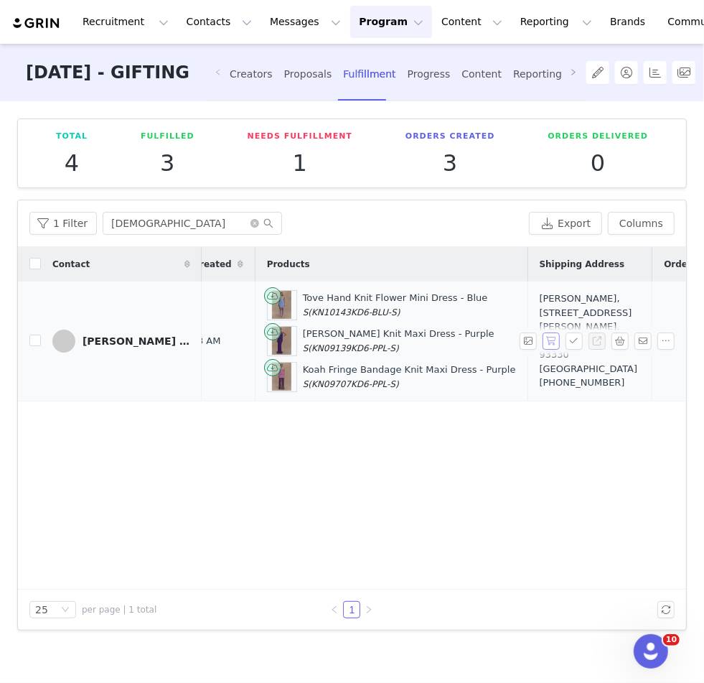 Image resolution: width=704 pixels, height=683 pixels. Describe the element at coordinates (300, 163) in the screenshot. I see `p: 1` at that location.